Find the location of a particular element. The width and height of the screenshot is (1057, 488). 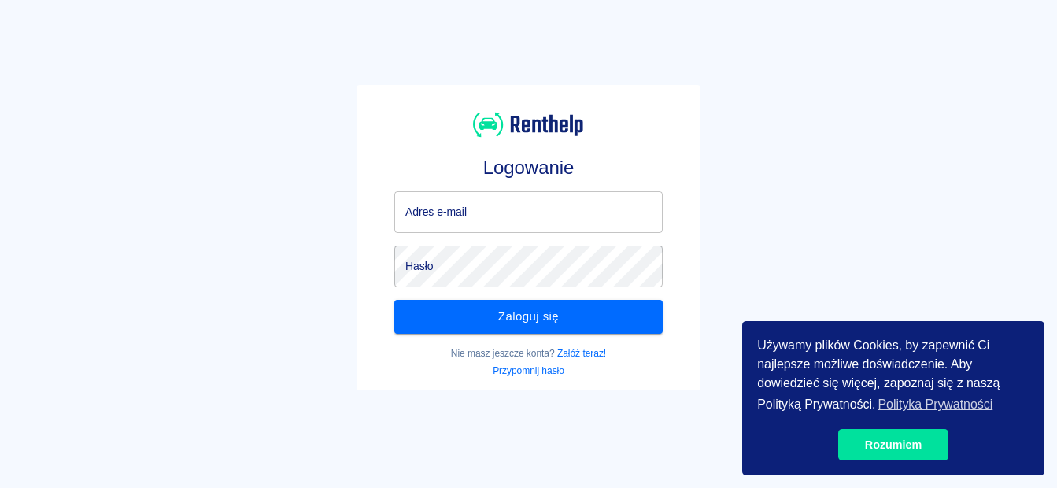

p: Nie masz jeszcze konta? is located at coordinates (528, 353).